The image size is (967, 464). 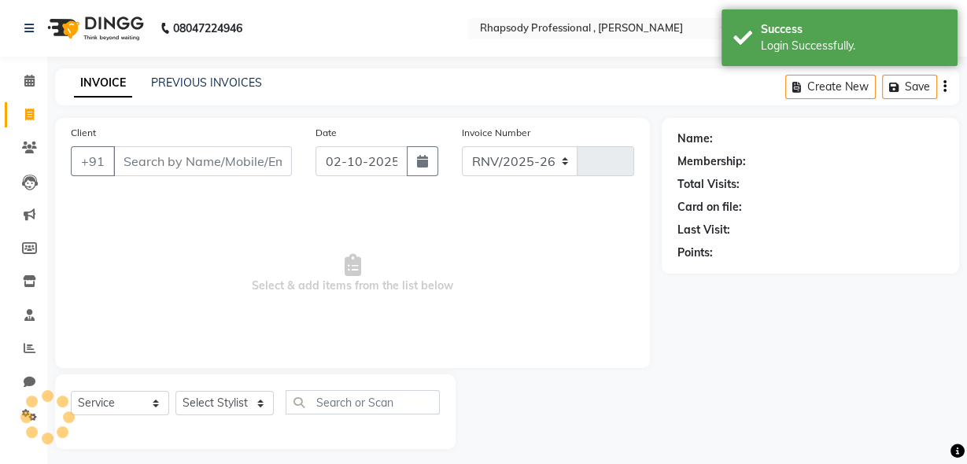 I want to click on div: Login Successfully., so click(x=853, y=46).